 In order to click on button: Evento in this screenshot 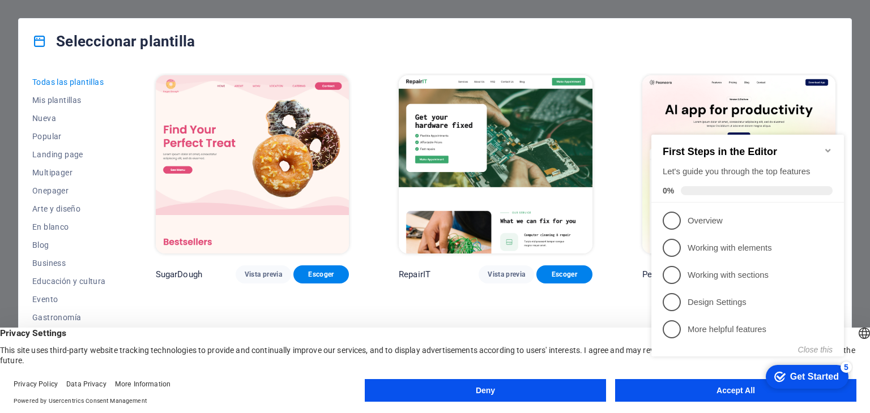, I will do `click(69, 300)`.